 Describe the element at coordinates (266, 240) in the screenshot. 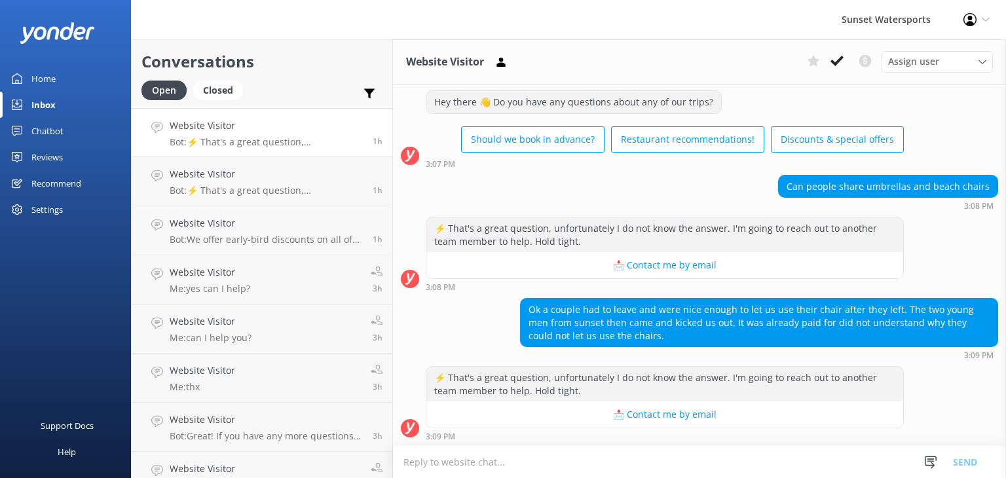

I see `p: Bot: We offer early-bird discounts on all of our morning trips! When you book directly with us, w...` at that location.